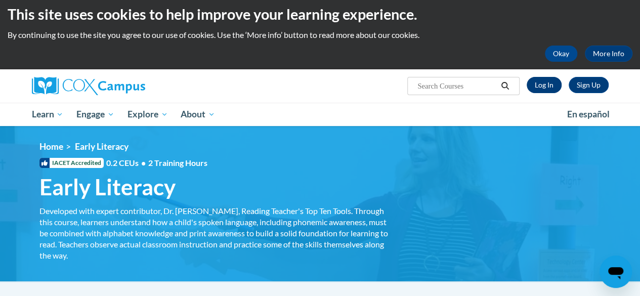  I want to click on a: More Info, so click(609, 54).